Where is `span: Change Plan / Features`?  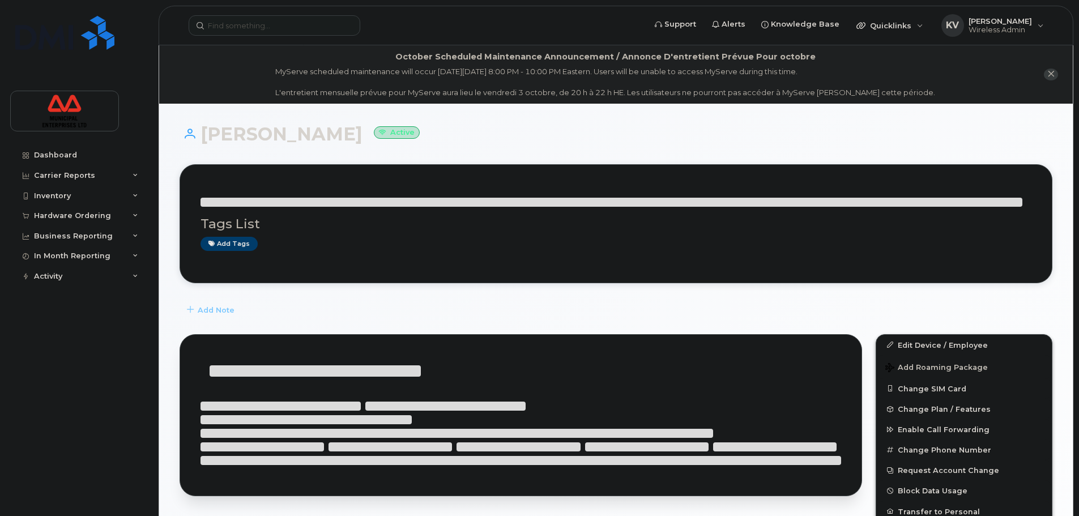
span: Change Plan / Features is located at coordinates (944, 409).